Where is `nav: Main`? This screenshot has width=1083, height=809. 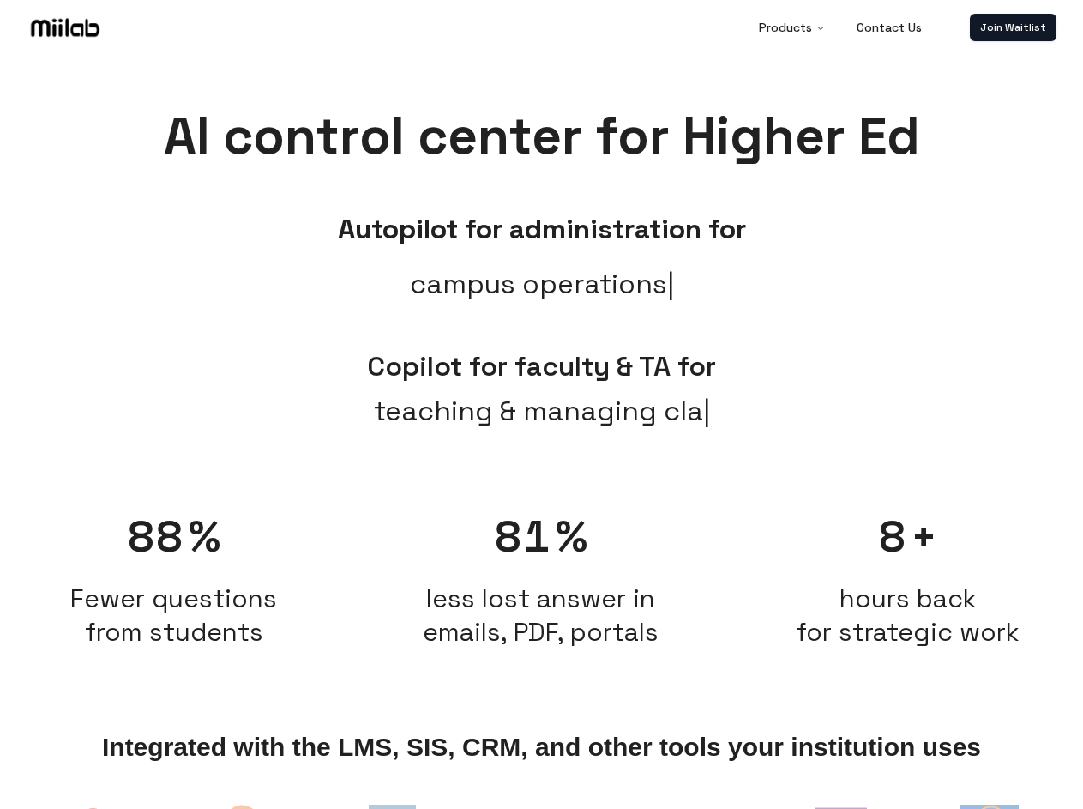
nav: Main is located at coordinates (841, 27).